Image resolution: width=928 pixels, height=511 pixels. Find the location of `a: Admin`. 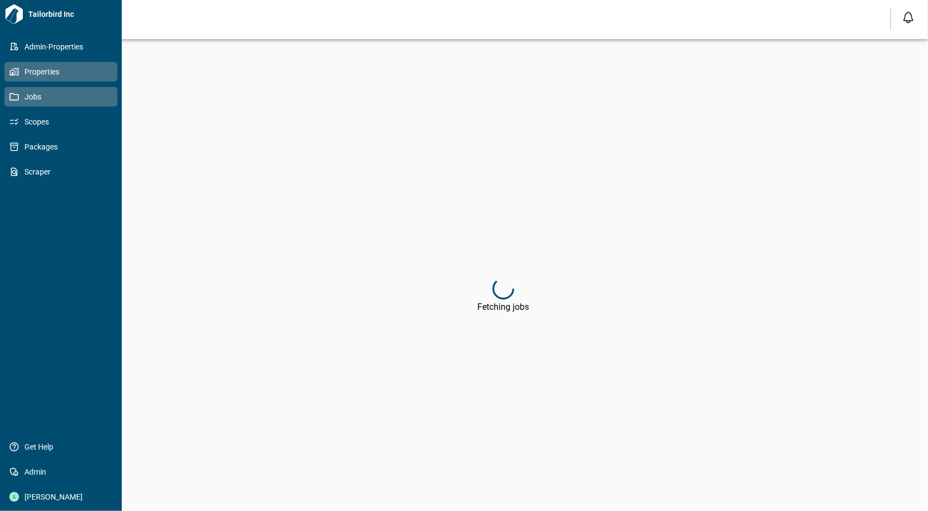

a: Admin is located at coordinates (61, 472).